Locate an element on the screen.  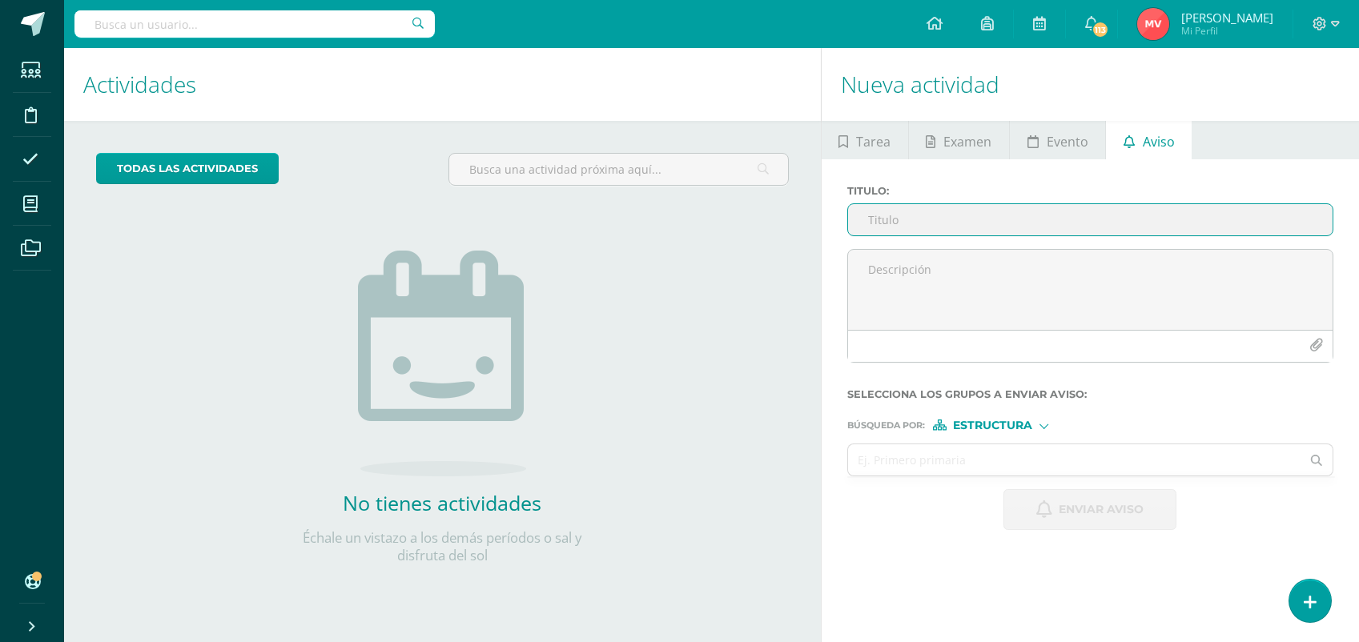
h2: No tienes actividades is located at coordinates (442, 503).